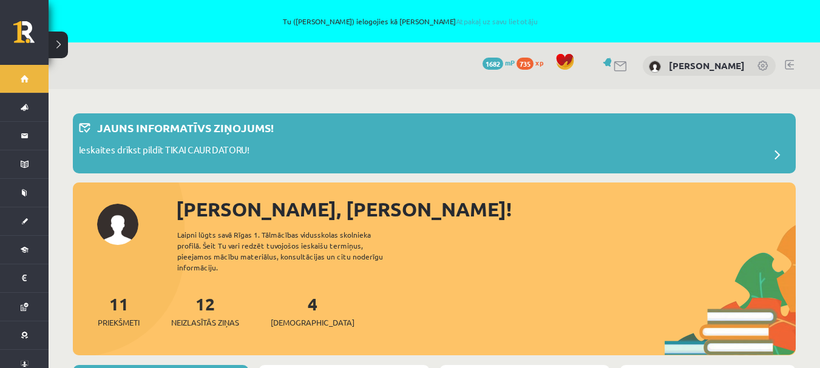 The width and height of the screenshot is (820, 368). What do you see at coordinates (205, 311) in the screenshot?
I see `a: 12Neizlasītās ziņas` at bounding box center [205, 311].